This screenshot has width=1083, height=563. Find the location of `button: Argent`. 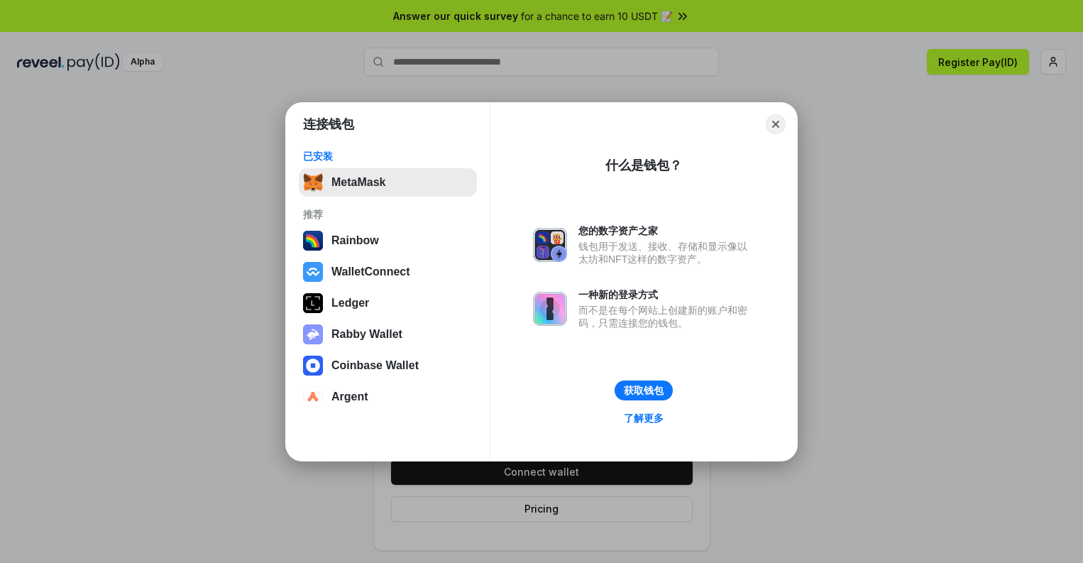

button: Argent is located at coordinates (388, 397).